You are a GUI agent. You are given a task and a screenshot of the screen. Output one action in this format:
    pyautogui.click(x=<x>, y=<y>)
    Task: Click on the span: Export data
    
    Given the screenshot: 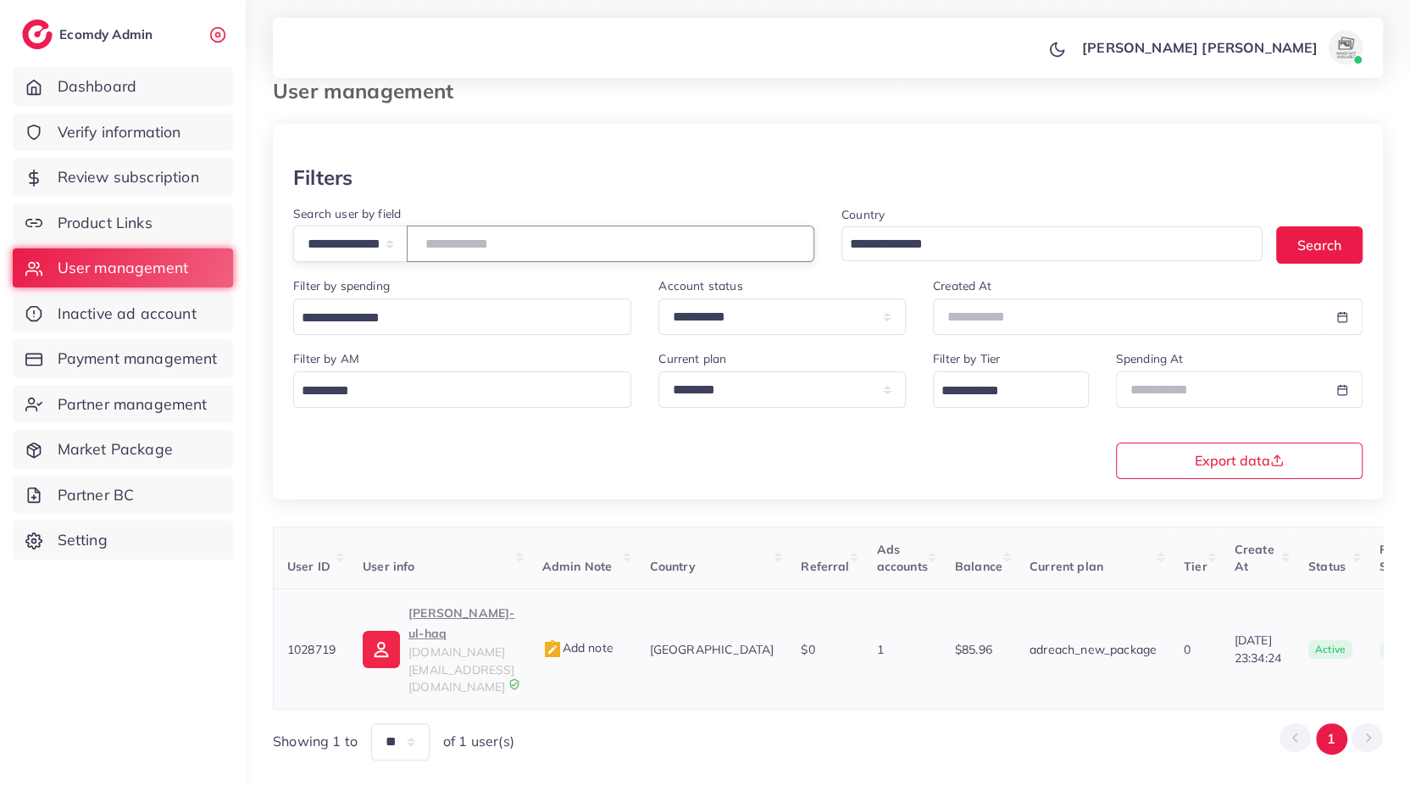 What is the action you would take?
    pyautogui.click(x=1239, y=460)
    